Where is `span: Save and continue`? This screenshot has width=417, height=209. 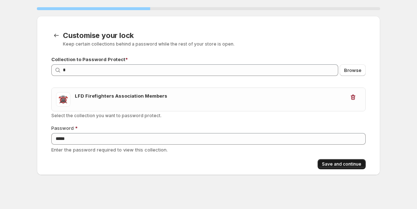 span: Save and continue is located at coordinates (341, 164).